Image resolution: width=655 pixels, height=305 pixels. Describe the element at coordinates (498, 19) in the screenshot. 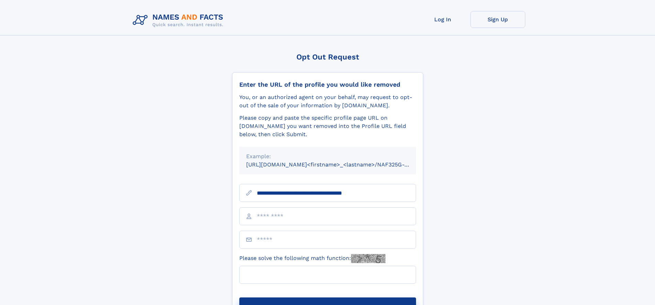

I see `a: Sign Up` at that location.